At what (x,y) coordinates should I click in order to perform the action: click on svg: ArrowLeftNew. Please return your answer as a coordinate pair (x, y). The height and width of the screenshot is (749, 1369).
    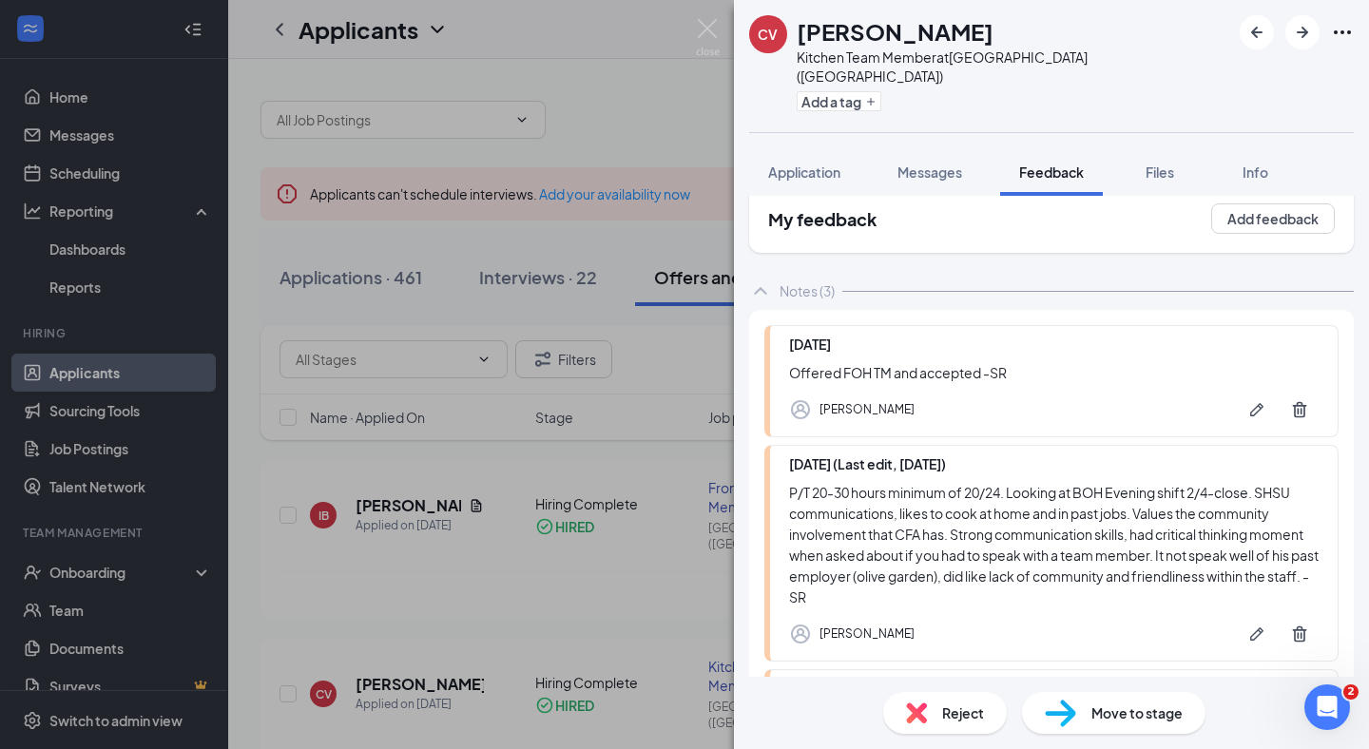
    Looking at the image, I should click on (1257, 32).